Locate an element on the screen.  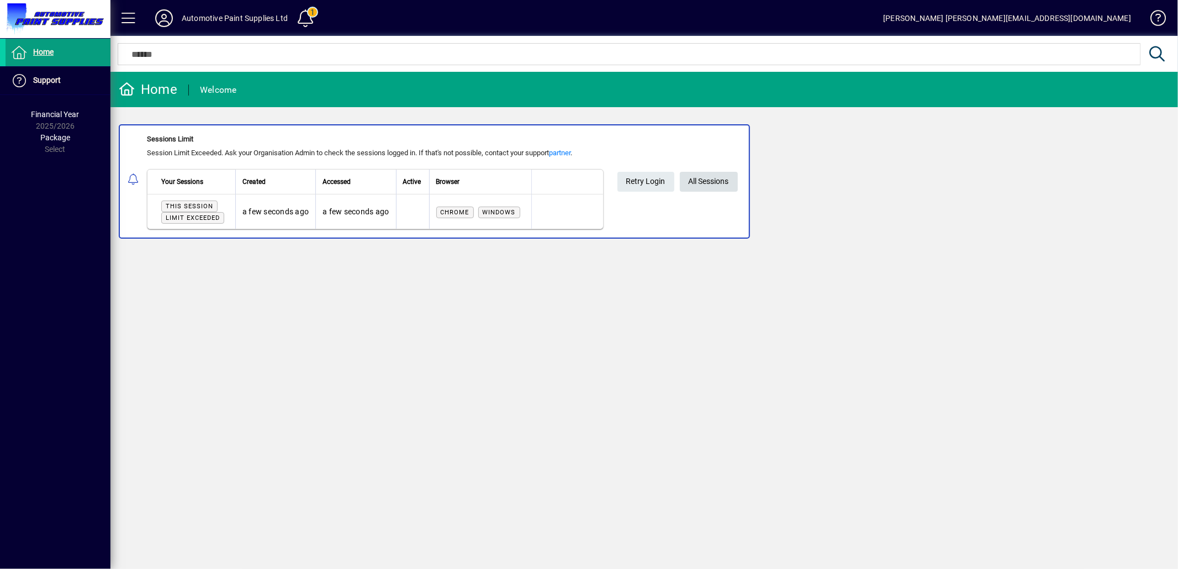
div: Sessions Limit is located at coordinates (375, 139).